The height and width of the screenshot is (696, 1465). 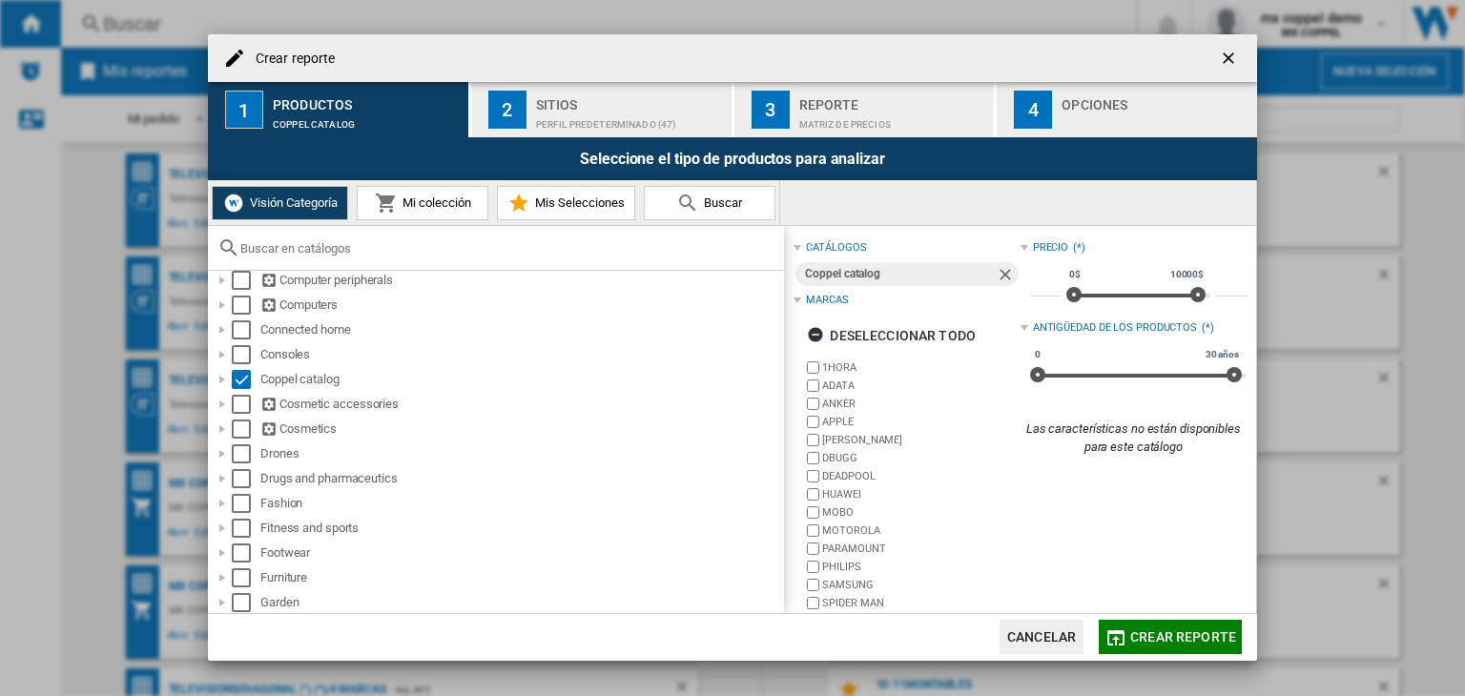 What do you see at coordinates (920, 584) in the screenshot?
I see `label: SAMSUNG` at bounding box center [920, 584].